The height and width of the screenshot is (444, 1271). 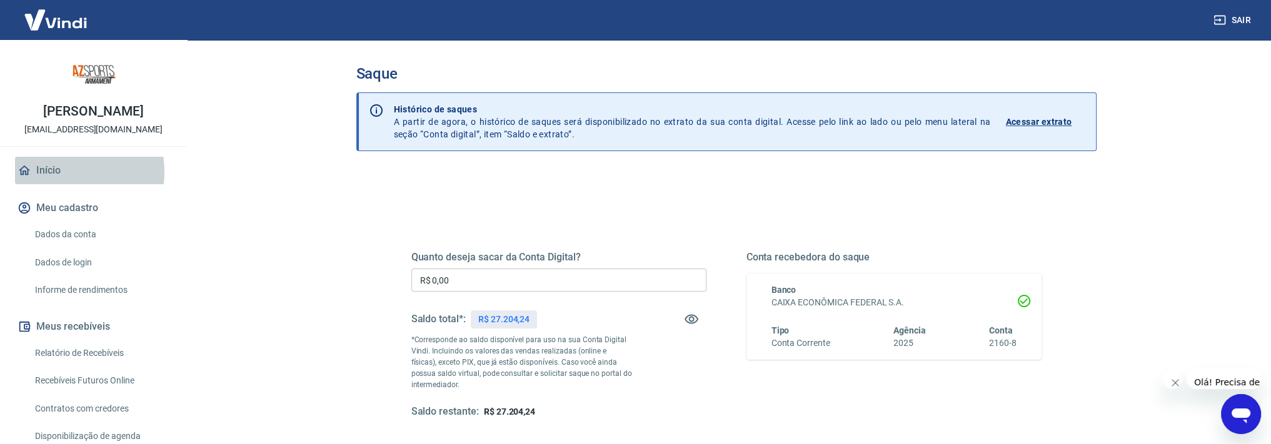 I want to click on a: Relatório de Recebíveis, so click(x=101, y=353).